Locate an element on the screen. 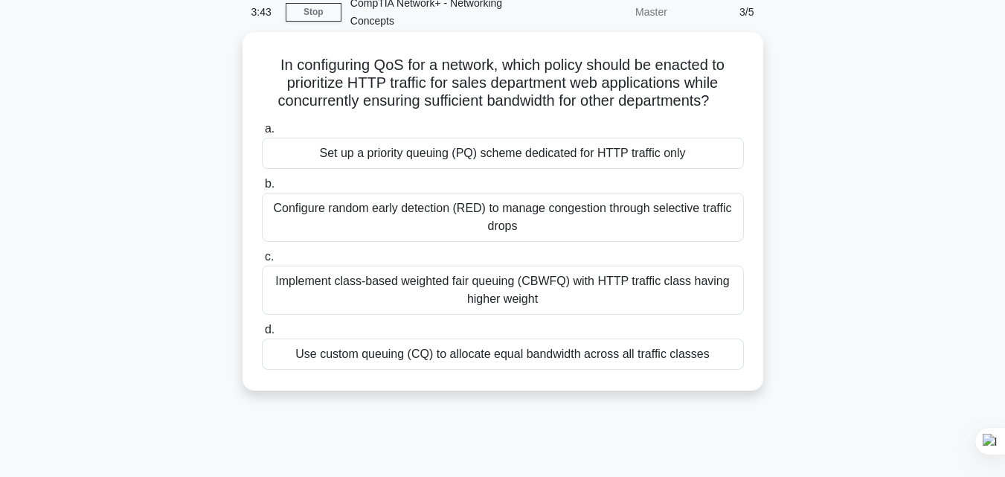 Image resolution: width=1005 pixels, height=477 pixels. div: Configure random early detection (RED) to manage congestion through selective traffic drops is located at coordinates (503, 217).